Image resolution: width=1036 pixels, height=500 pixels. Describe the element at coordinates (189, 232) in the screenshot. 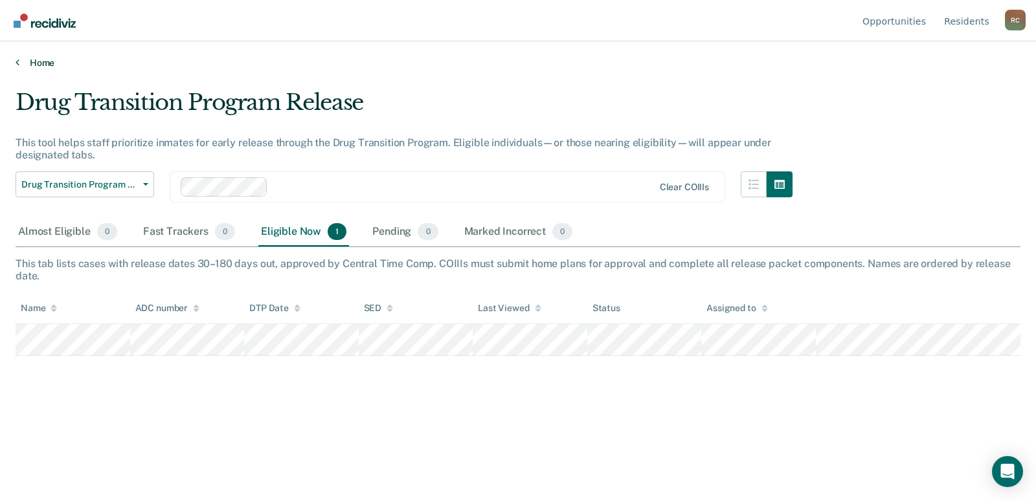

I see `div: Fast Trackers0` at that location.